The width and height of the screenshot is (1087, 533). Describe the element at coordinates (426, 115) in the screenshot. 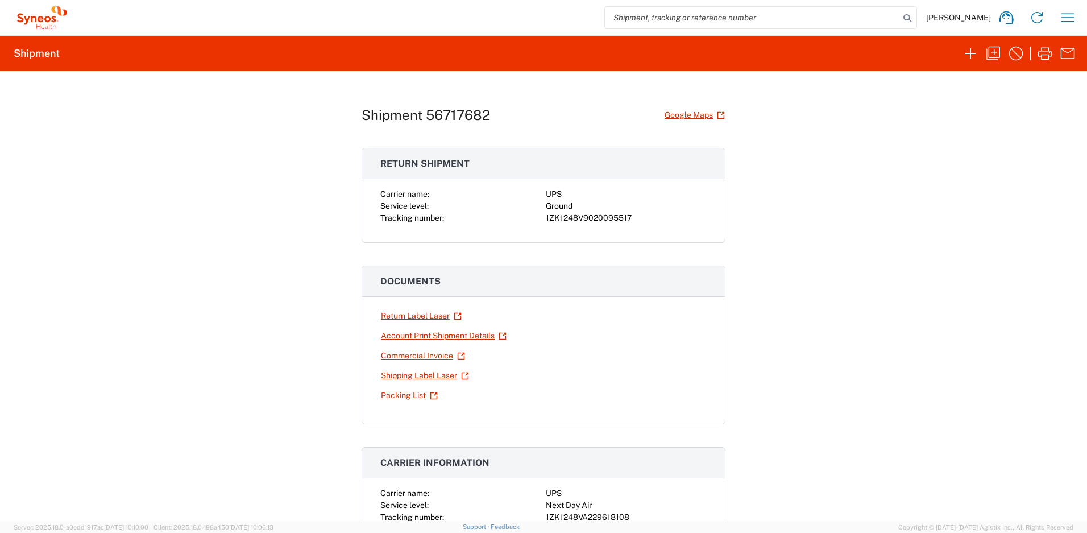

I see `h1: Shipment 56717682` at that location.